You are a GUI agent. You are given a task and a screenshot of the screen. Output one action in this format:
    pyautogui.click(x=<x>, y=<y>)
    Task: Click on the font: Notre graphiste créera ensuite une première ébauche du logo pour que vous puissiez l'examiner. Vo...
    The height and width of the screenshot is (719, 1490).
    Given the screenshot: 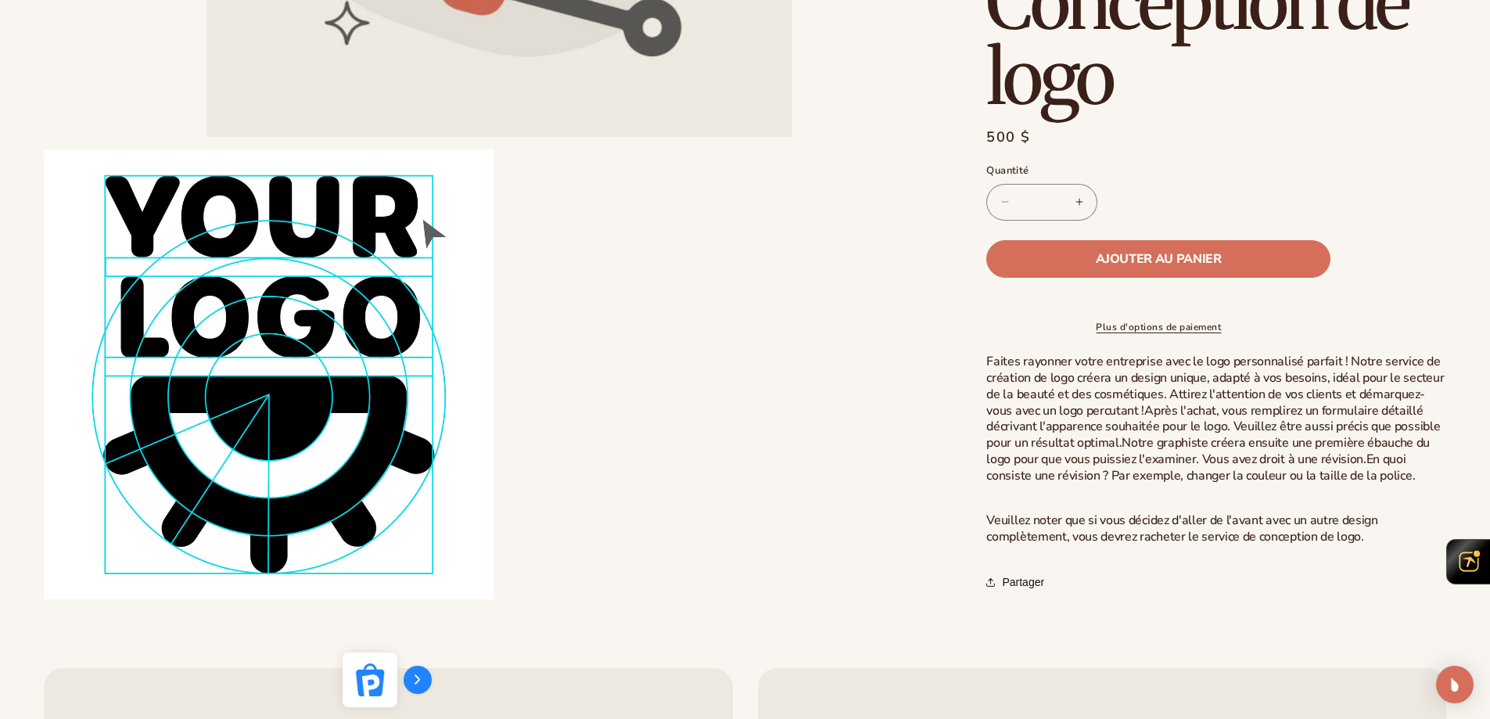 What is the action you would take?
    pyautogui.click(x=1207, y=450)
    